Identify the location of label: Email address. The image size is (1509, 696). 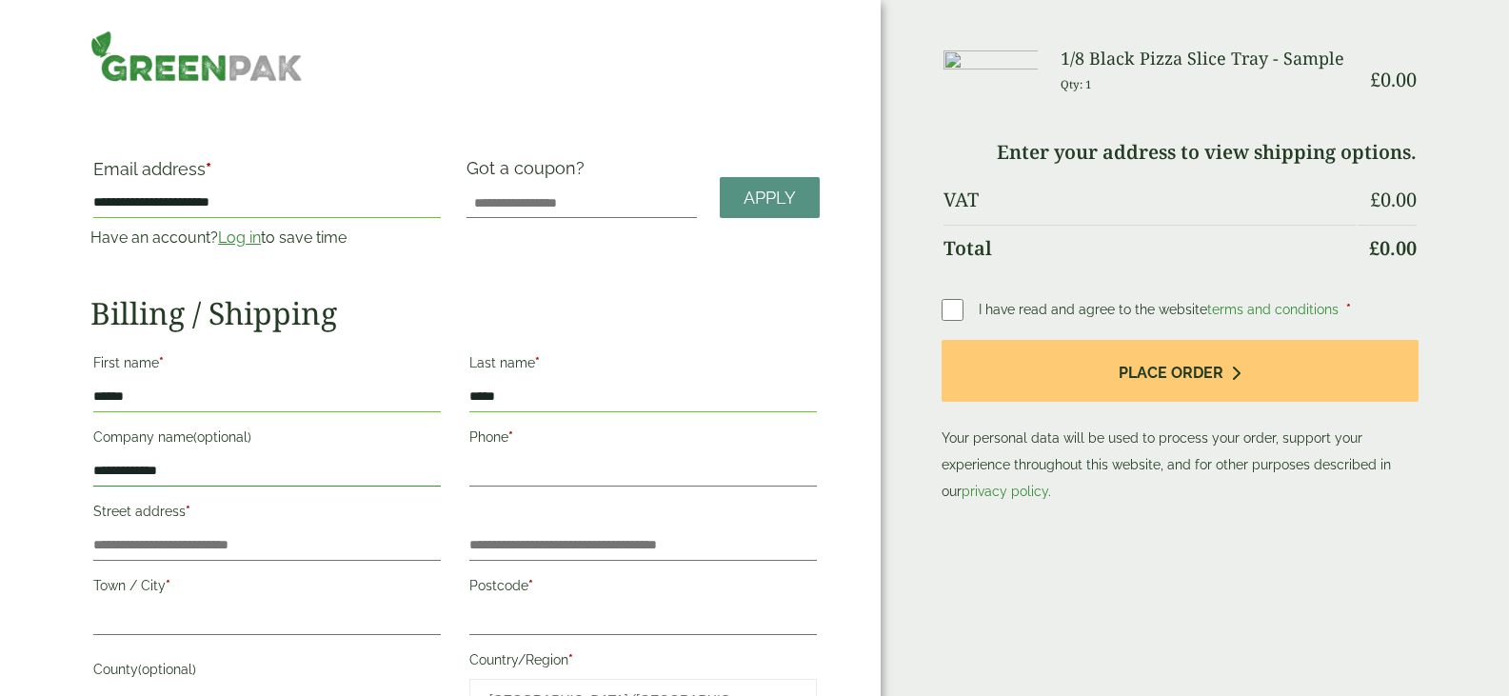
(267, 174).